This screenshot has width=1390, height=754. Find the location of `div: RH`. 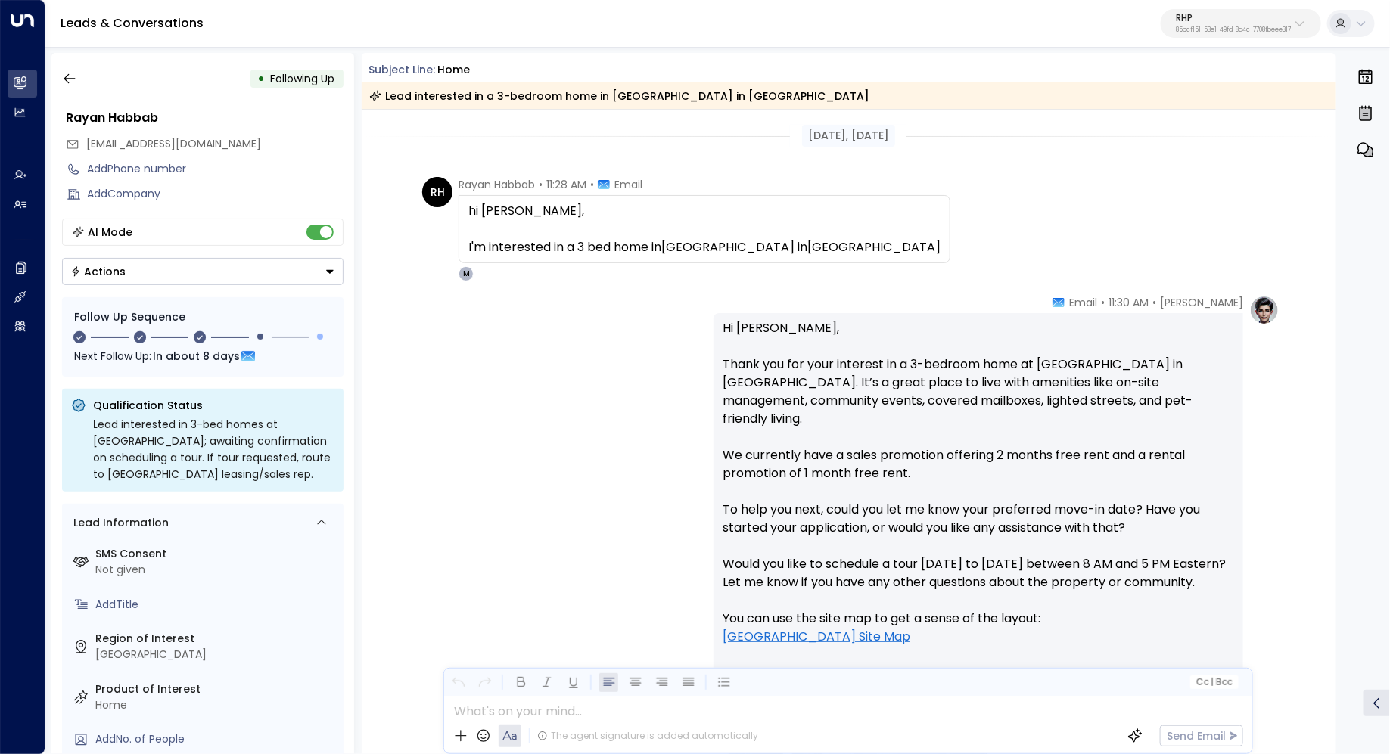

div: RH is located at coordinates (437, 192).